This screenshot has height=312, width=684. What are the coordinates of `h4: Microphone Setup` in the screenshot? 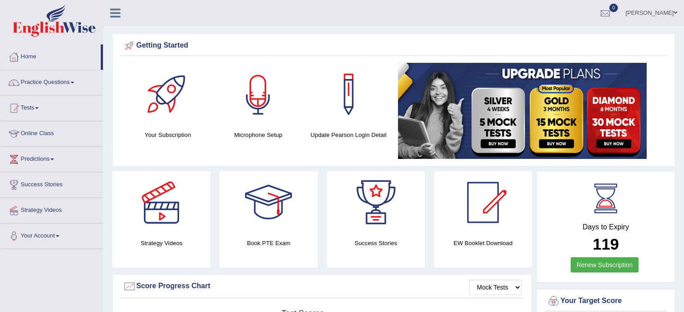 It's located at (258, 135).